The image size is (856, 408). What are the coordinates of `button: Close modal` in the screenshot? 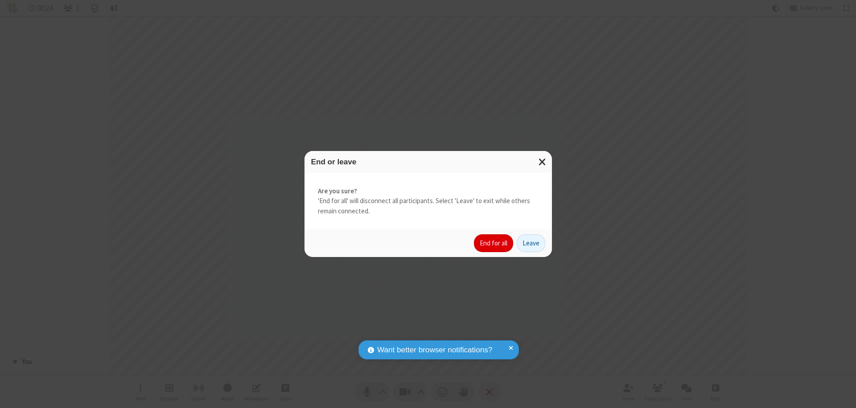 It's located at (542, 162).